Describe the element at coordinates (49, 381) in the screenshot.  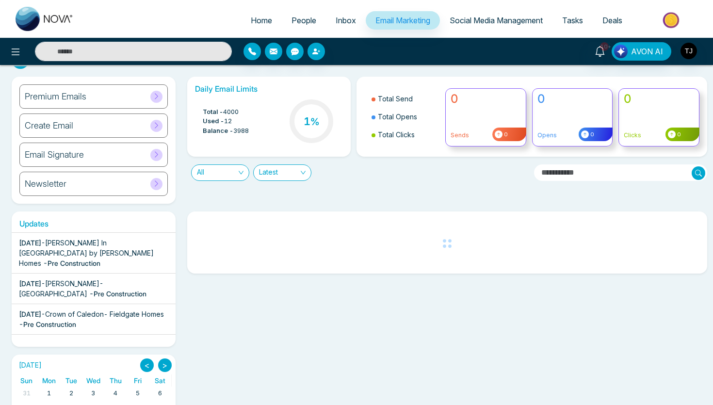
I see `a: Monday` at that location.